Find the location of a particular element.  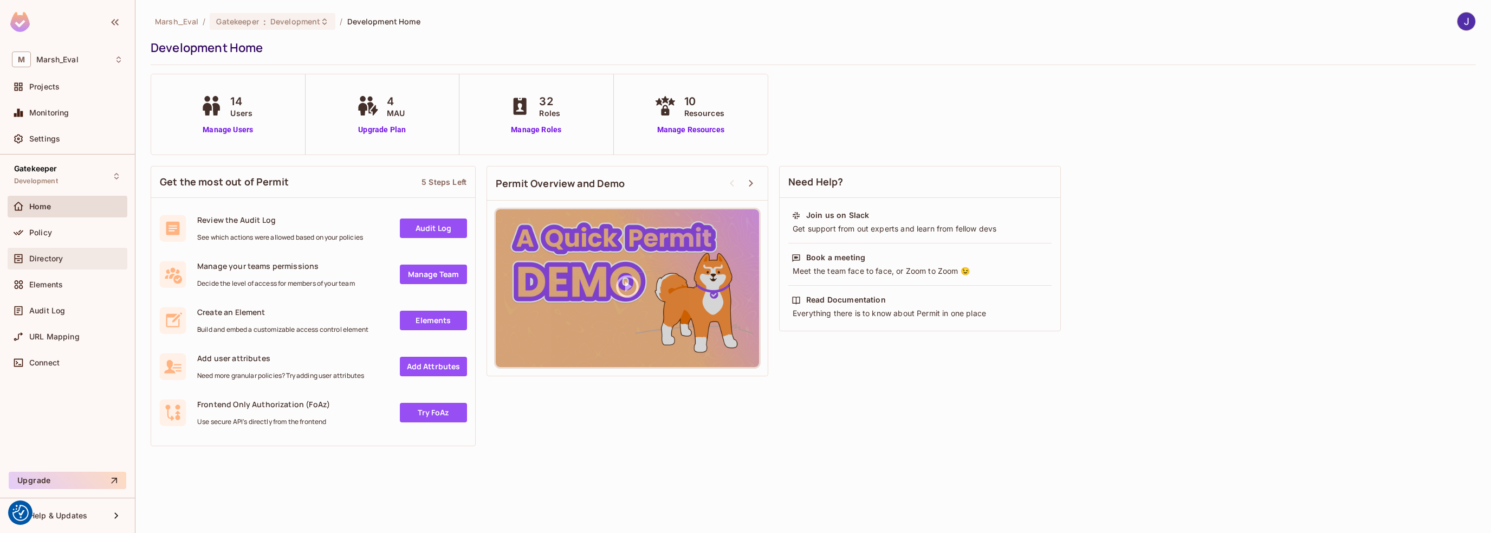

span: Monitoring is located at coordinates (49, 113).